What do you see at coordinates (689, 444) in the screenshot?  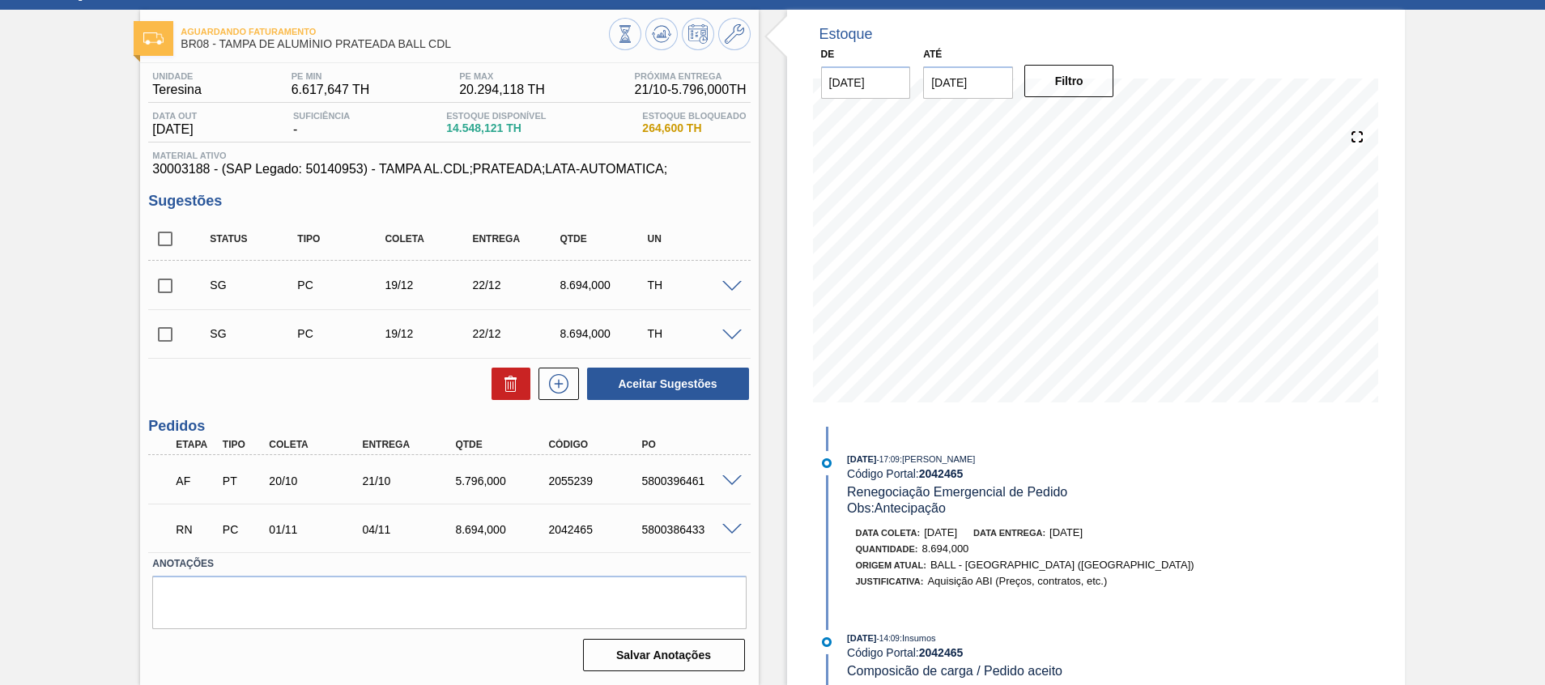 I see `div: PO` at bounding box center [689, 444].